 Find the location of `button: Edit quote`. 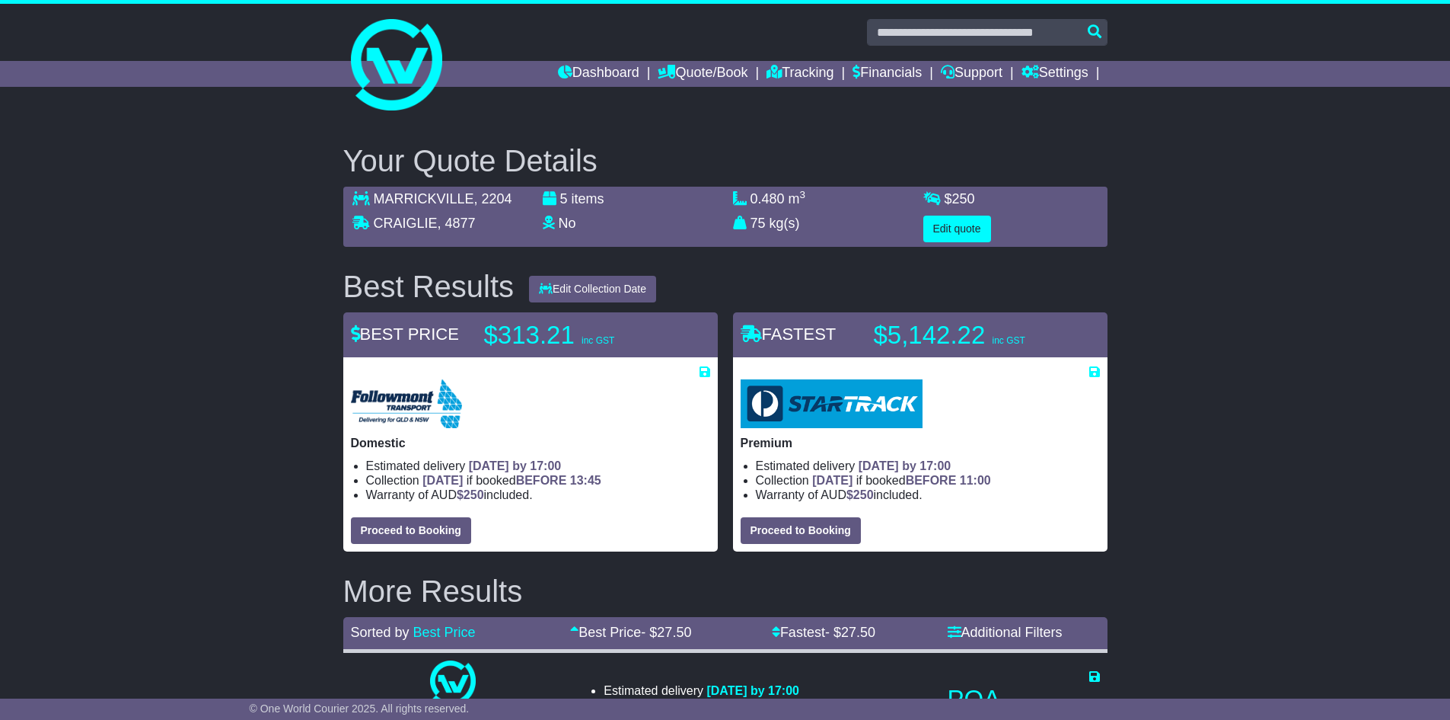

button: Edit quote is located at coordinates (957, 228).